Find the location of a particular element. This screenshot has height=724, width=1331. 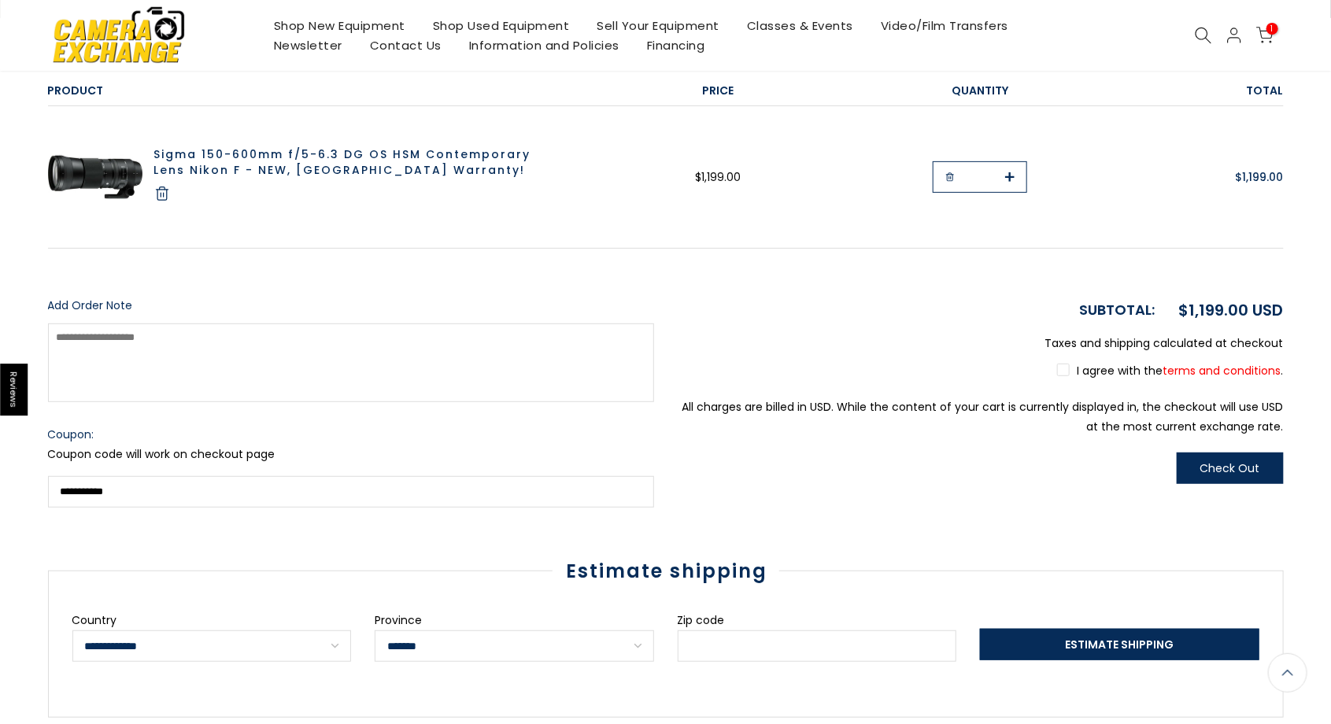

a: Classes & Events is located at coordinates (800, 25).